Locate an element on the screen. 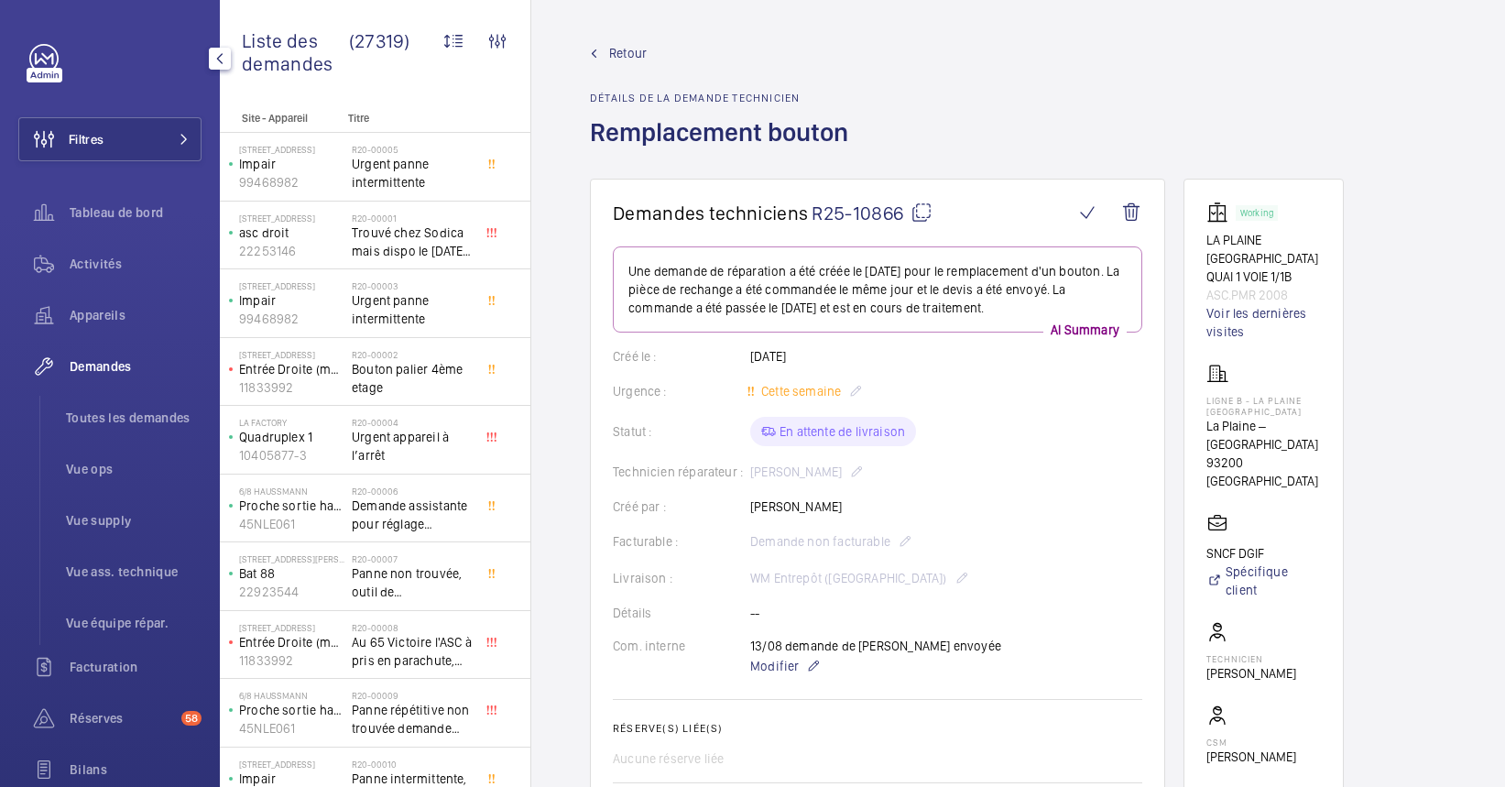 The height and width of the screenshot is (787, 1505). span: Demandes is located at coordinates (136, 366).